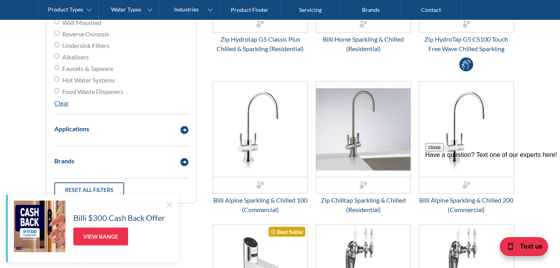 Image resolution: width=560 pixels, height=268 pixels. Describe the element at coordinates (260, 205) in the screenshot. I see `div: Billi Alpine Sparkling & Chilled 100 (Commercial)` at that location.